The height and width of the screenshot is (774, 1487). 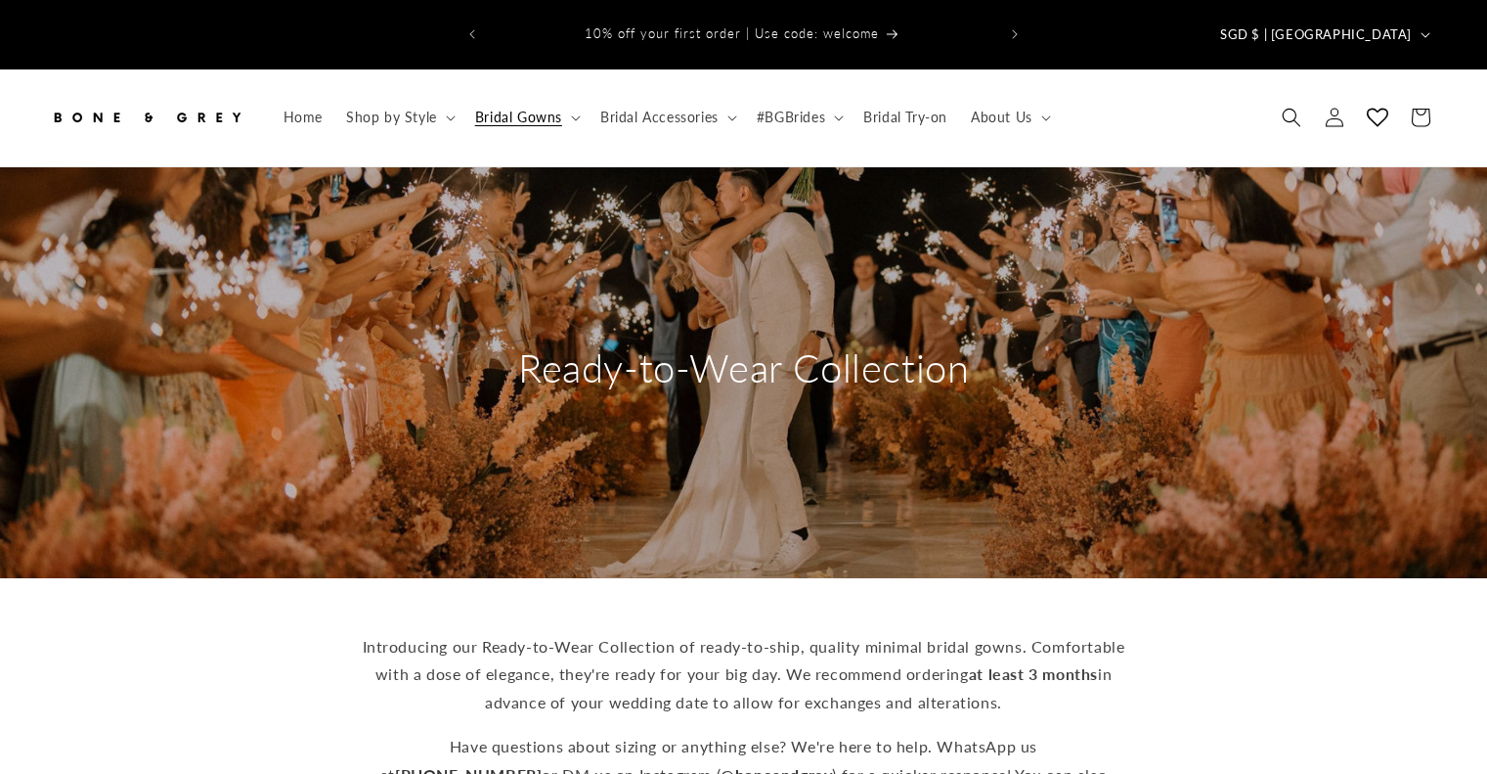 What do you see at coordinates (1001, 117) in the screenshot?
I see `span: About Us` at bounding box center [1001, 117].